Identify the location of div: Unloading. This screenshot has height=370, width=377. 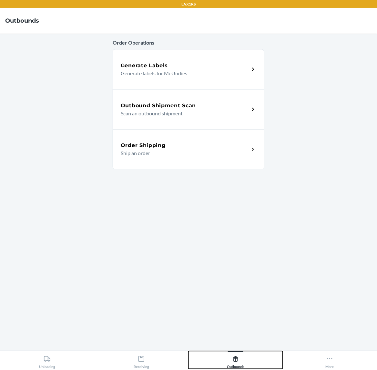
(47, 361).